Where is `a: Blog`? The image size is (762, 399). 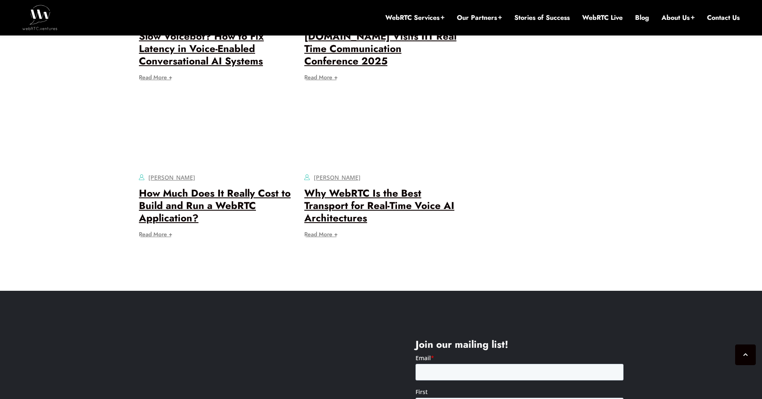
a: Blog is located at coordinates (642, 18).